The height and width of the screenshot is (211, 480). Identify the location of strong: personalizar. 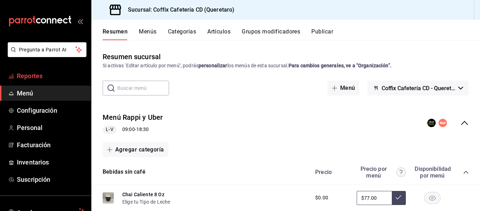
(213, 65).